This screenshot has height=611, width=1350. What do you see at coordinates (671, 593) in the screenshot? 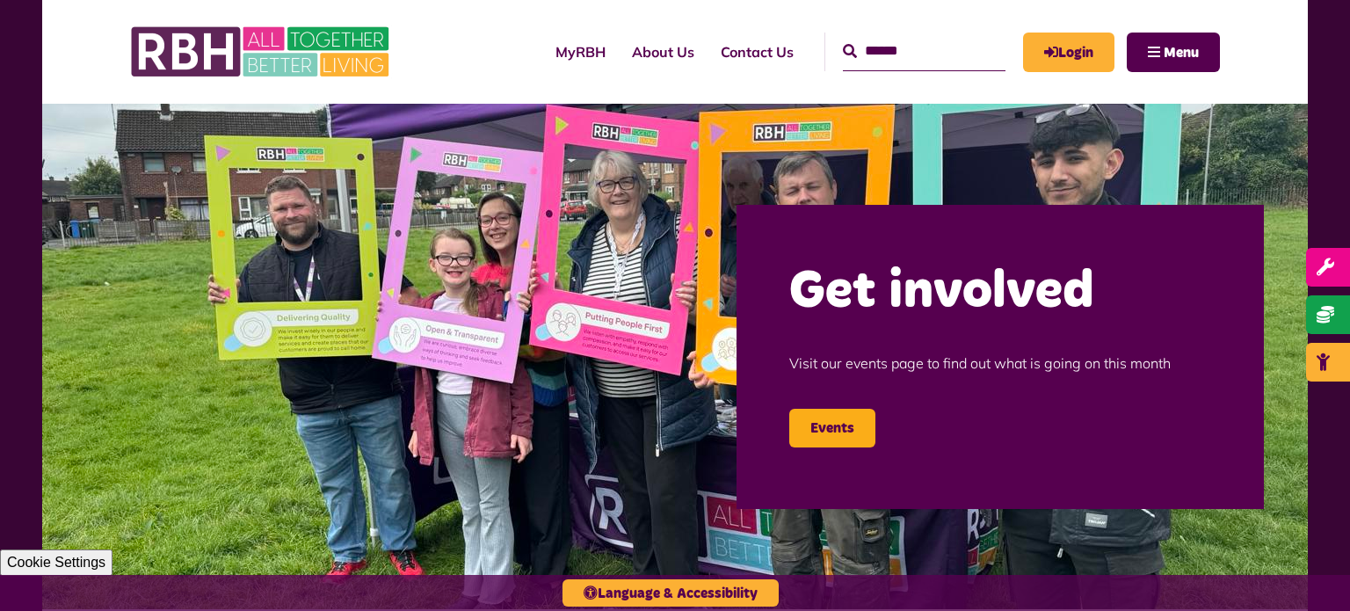
I see `button: Language & Accessibility` at bounding box center [671, 593].